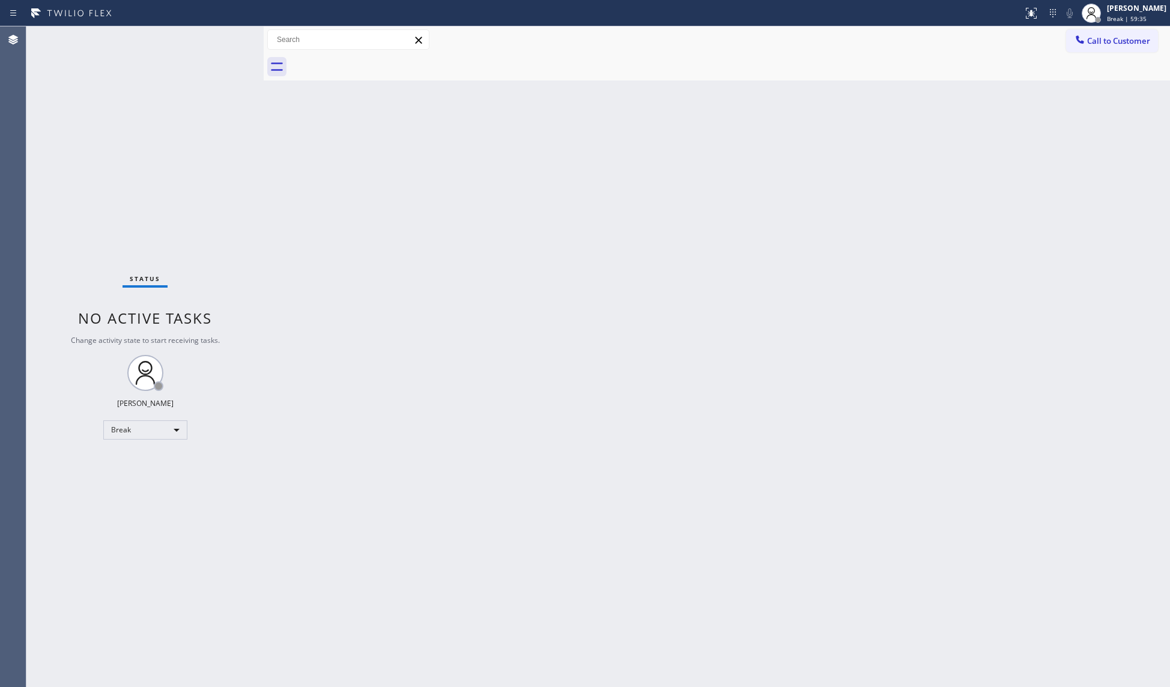 This screenshot has height=687, width=1170. Describe the element at coordinates (1112, 41) in the screenshot. I see `button: Call to Customer` at that location.